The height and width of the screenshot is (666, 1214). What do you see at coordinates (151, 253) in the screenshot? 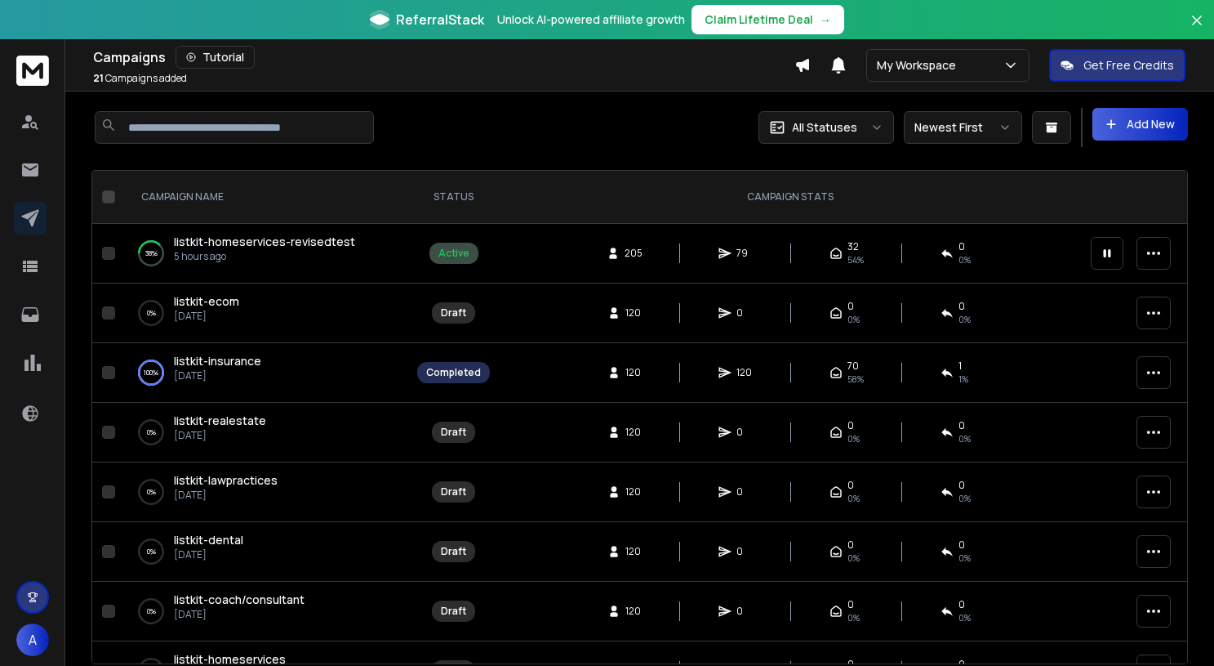
I see `p: 38 %` at bounding box center [151, 253].